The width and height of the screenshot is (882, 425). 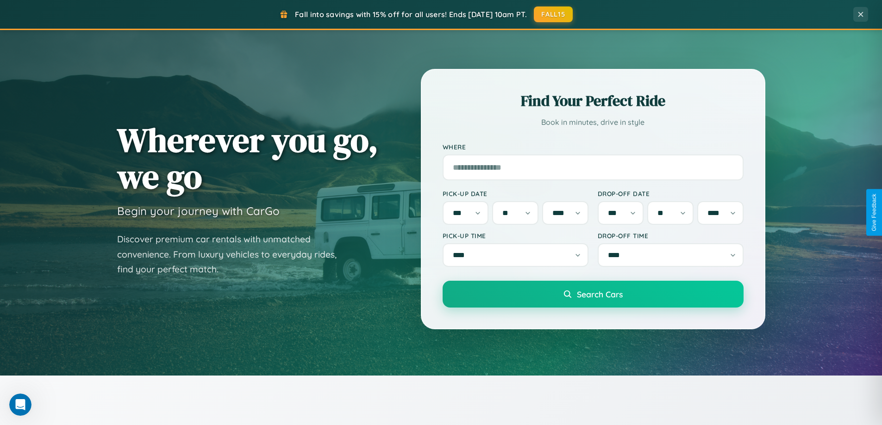 What do you see at coordinates (874, 212) in the screenshot?
I see `div: Give Feedback` at bounding box center [874, 212].